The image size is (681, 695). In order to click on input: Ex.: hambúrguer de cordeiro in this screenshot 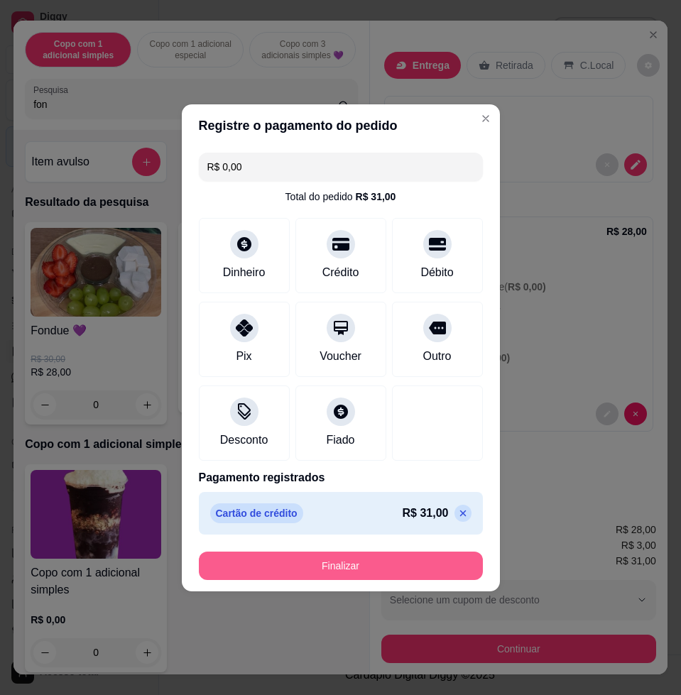, I will do `click(341, 167)`.